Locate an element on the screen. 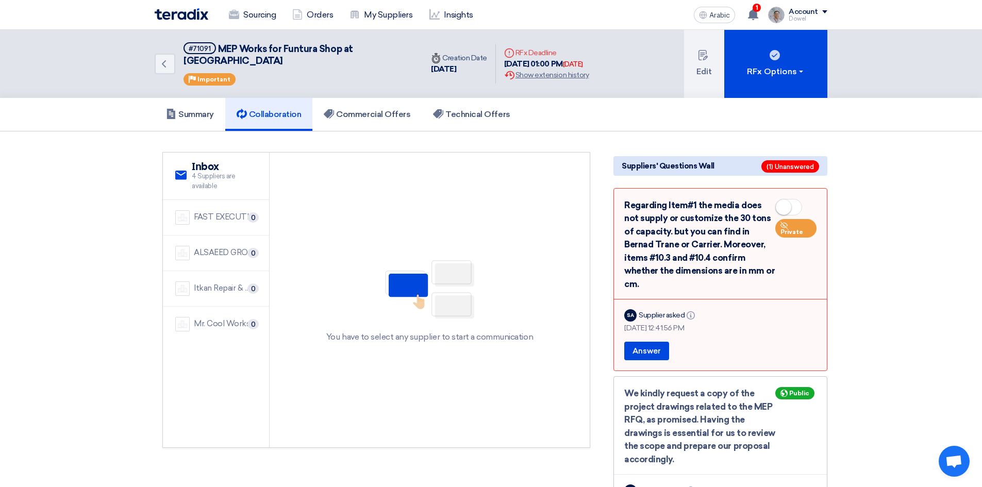  font: Regarding Item#1 the media does not supply or customize the 30 tons of capacity. but you can find... is located at coordinates (700, 244).